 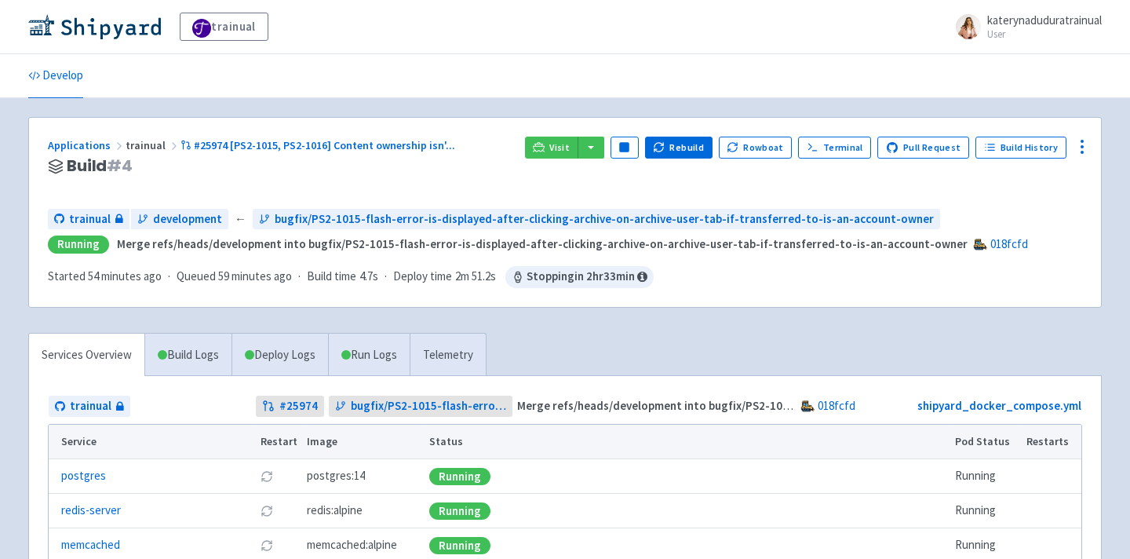 I want to click on a: Visit, so click(x=552, y=148).